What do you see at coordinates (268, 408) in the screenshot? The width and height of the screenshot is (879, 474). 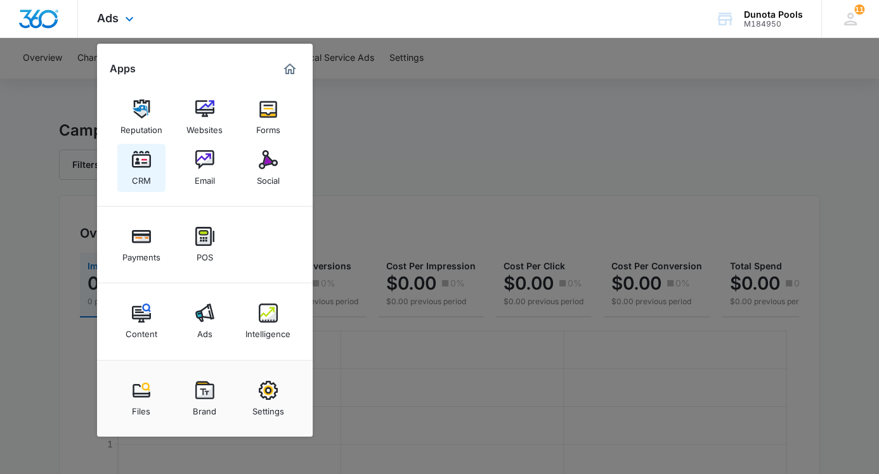 I see `div: Settings` at bounding box center [268, 408].